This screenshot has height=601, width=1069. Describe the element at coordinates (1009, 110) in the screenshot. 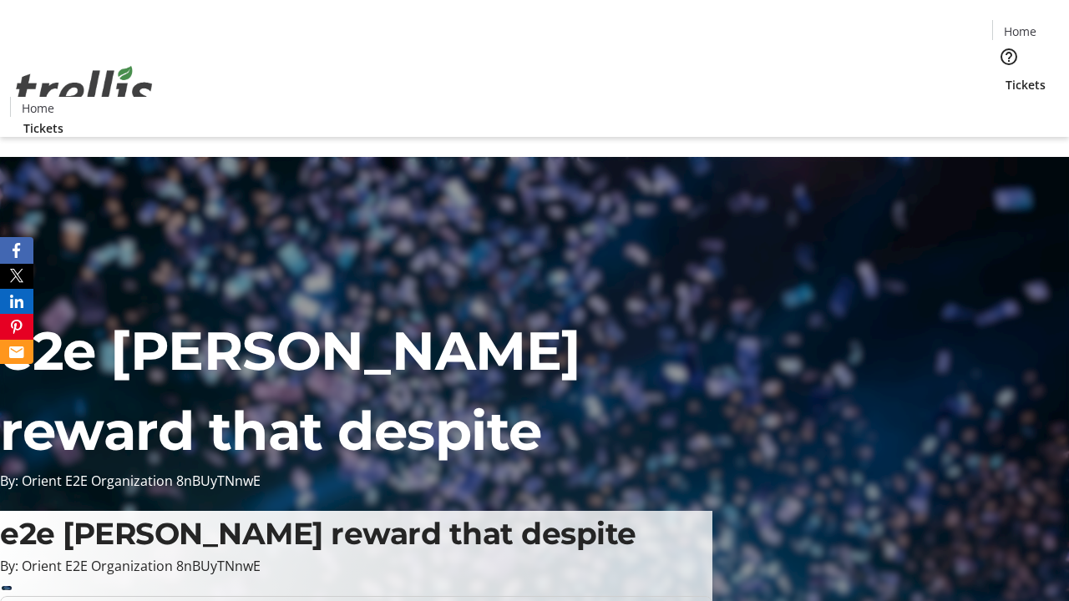

I see `button: Cart` at that location.